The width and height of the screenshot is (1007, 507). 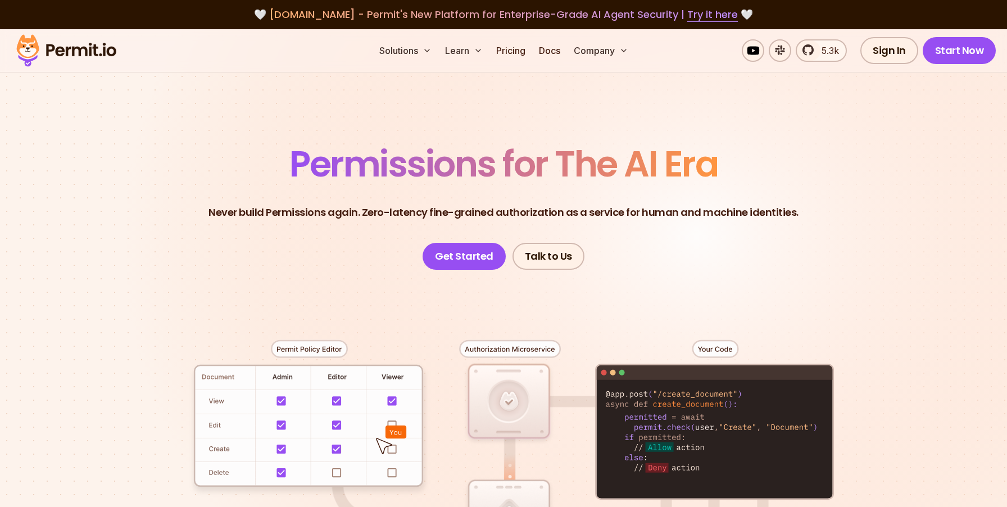 I want to click on button: Company, so click(x=601, y=51).